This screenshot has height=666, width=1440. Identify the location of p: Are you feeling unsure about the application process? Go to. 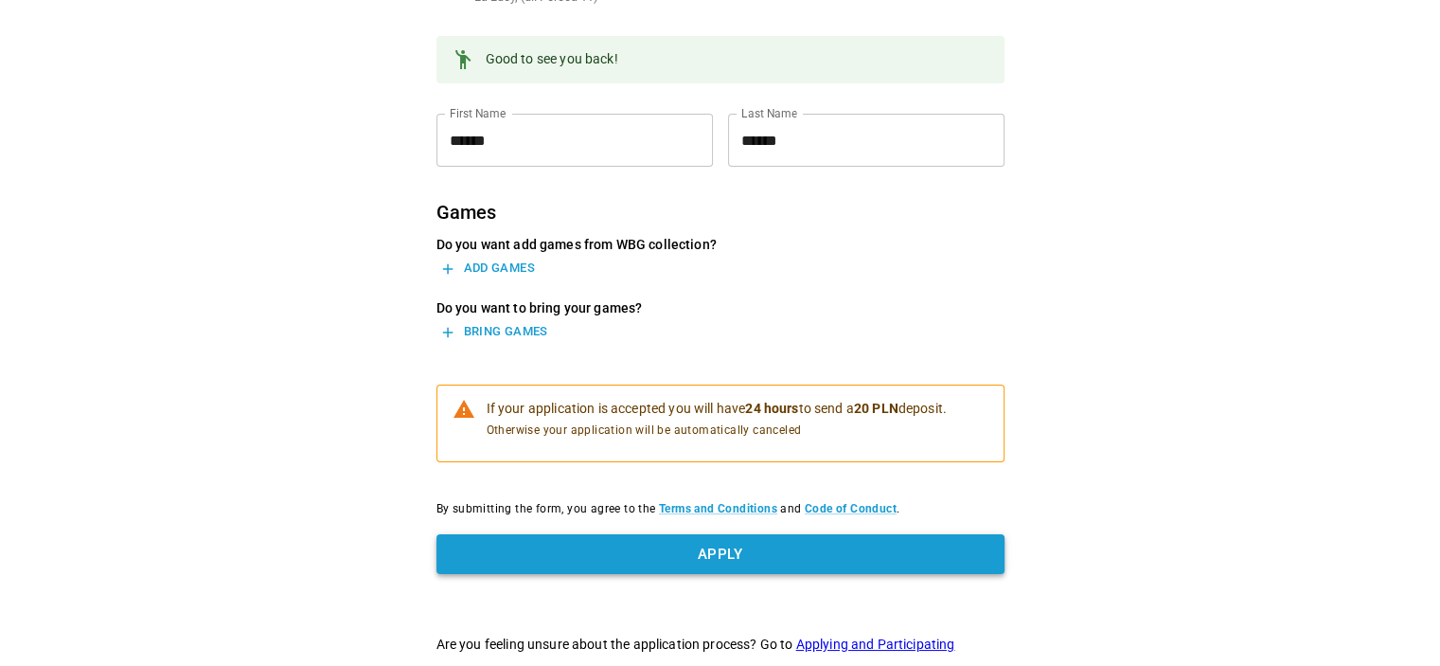
(721, 644).